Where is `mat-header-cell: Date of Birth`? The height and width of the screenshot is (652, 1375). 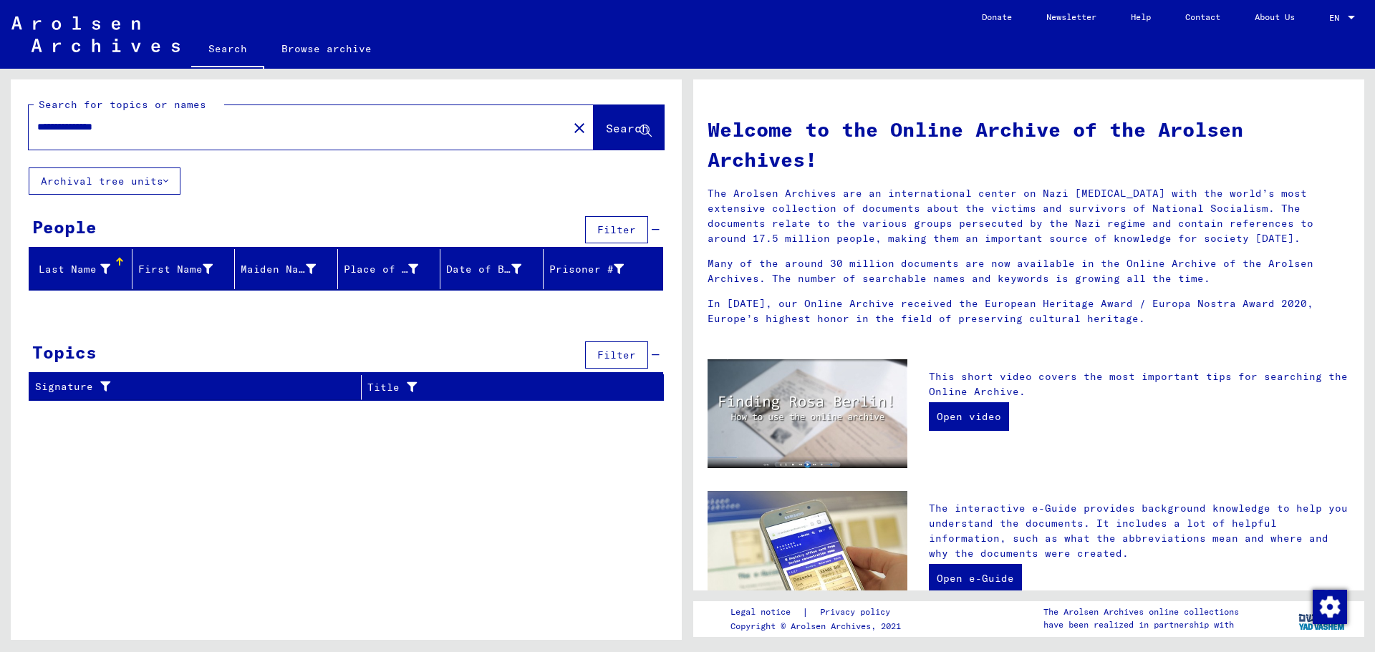
mat-header-cell: Date of Birth is located at coordinates (492, 269).